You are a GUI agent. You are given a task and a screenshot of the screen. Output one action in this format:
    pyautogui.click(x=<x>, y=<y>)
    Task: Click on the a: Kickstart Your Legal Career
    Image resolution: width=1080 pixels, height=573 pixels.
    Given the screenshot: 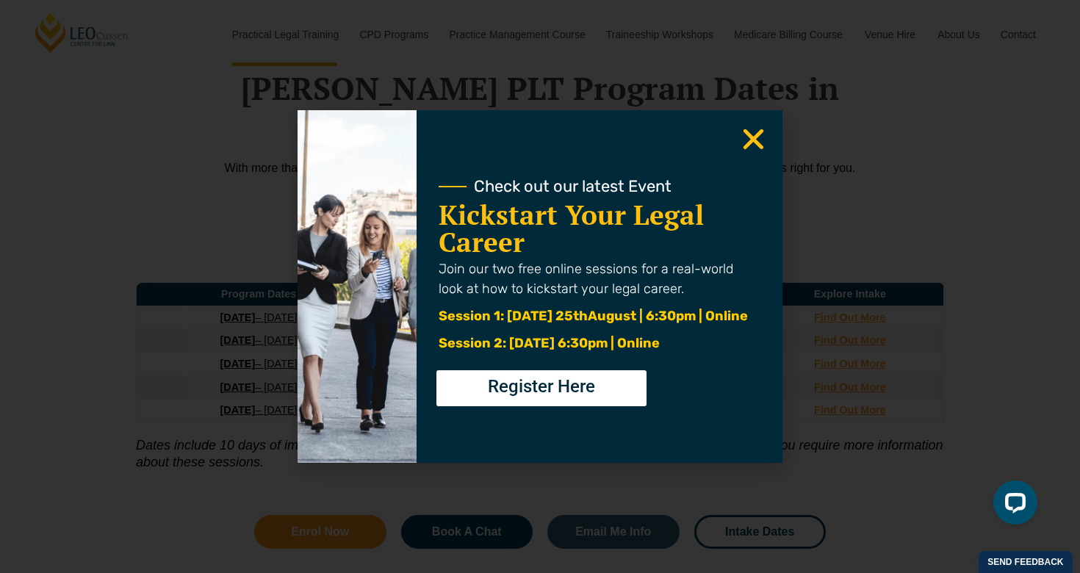 What is the action you would take?
    pyautogui.click(x=571, y=229)
    